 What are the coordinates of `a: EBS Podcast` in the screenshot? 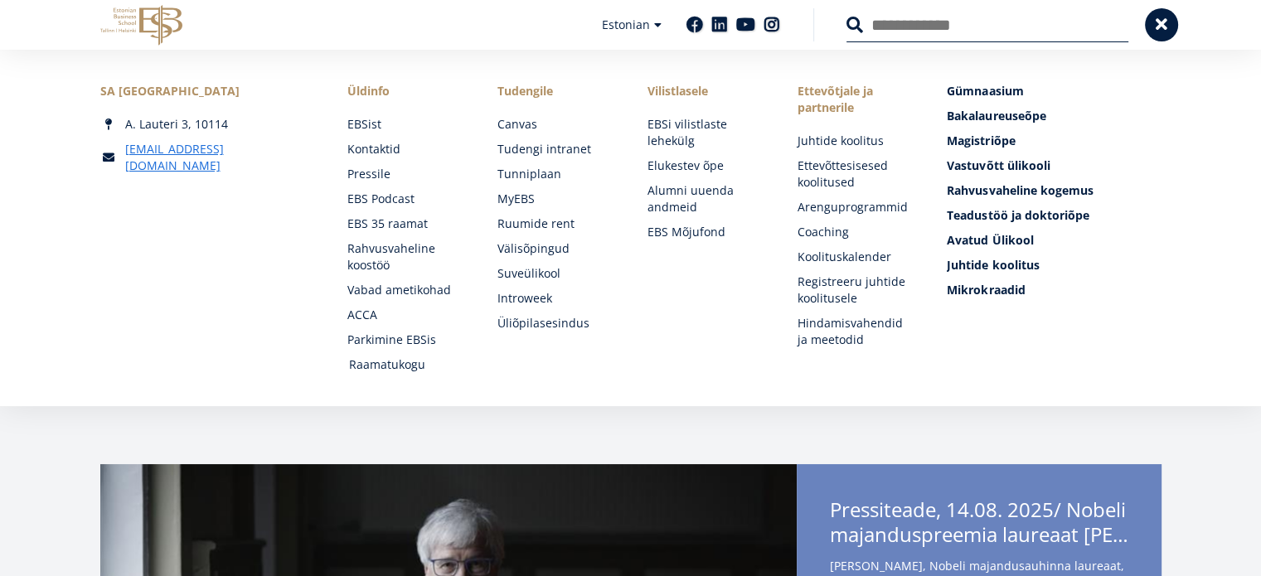 It's located at (405, 199).